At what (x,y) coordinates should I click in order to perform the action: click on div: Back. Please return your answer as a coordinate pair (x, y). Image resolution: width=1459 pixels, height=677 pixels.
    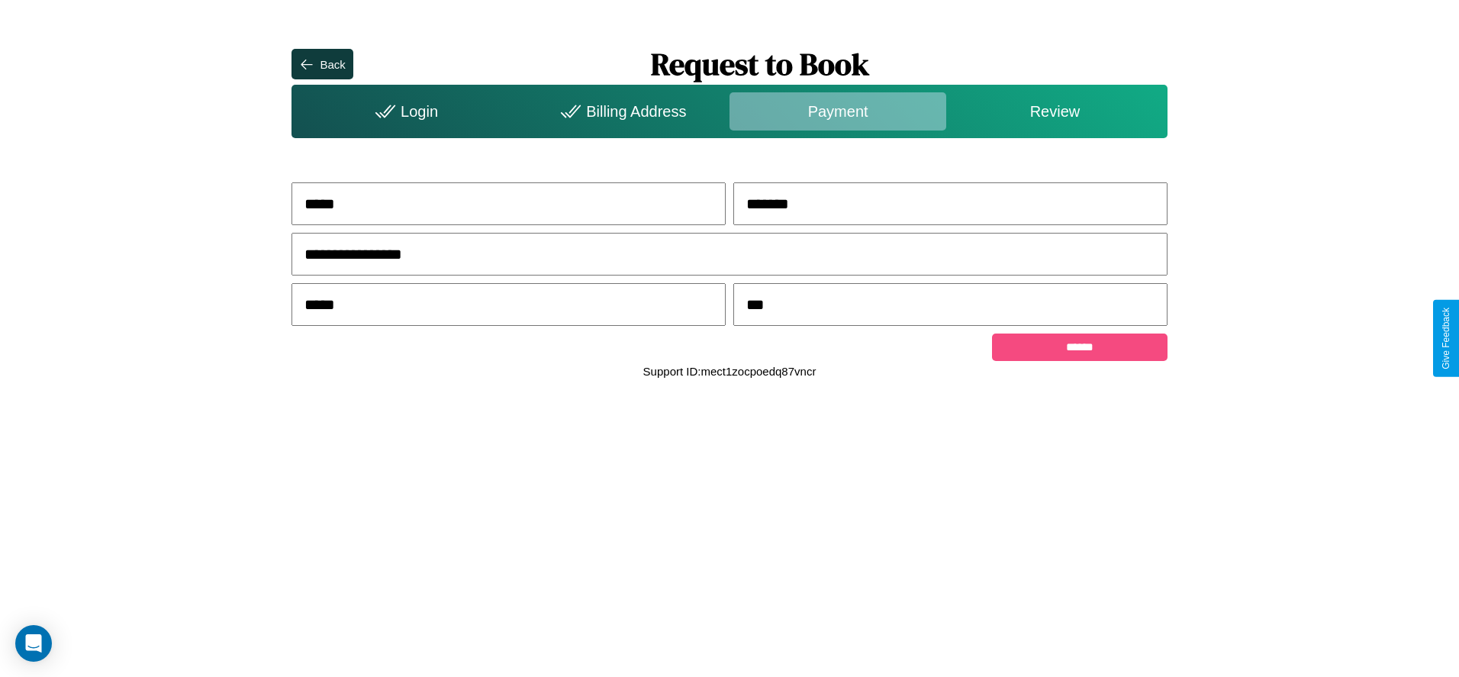
    Looking at the image, I should click on (332, 64).